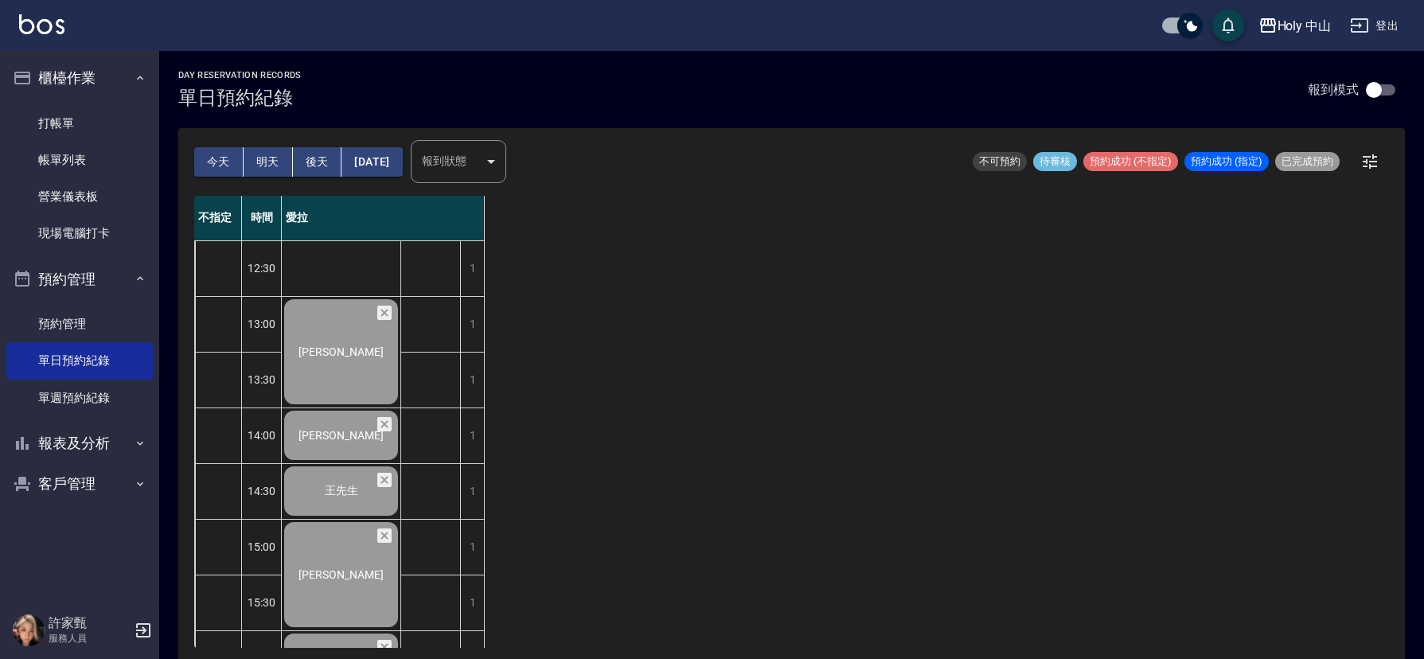 The image size is (1424, 659). What do you see at coordinates (240, 98) in the screenshot?
I see `h3: 單日預約紀錄` at bounding box center [240, 98].